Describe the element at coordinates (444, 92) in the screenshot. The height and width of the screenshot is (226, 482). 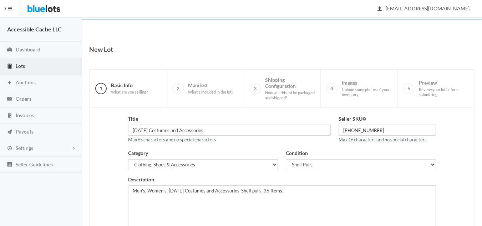
I see `span: Review your lot before submitting` at that location.